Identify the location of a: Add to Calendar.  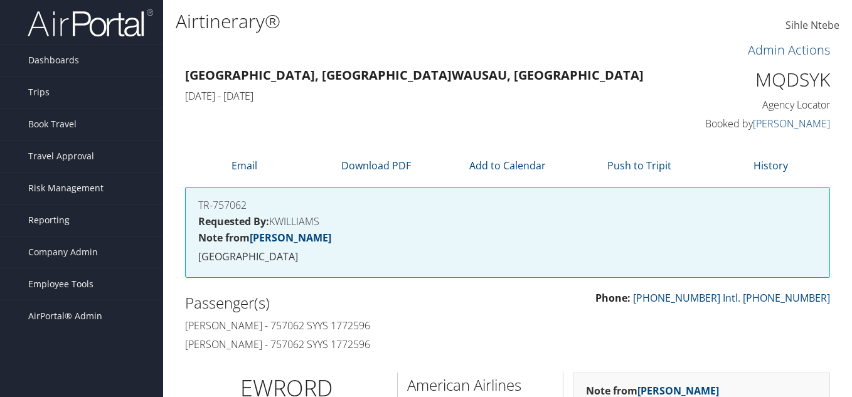
(507, 166).